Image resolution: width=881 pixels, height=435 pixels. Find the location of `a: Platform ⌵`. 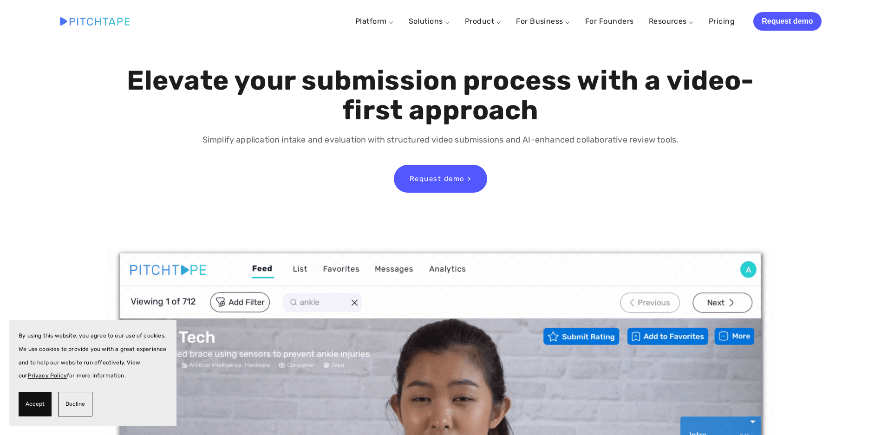

a: Platform ⌵ is located at coordinates (375, 21).